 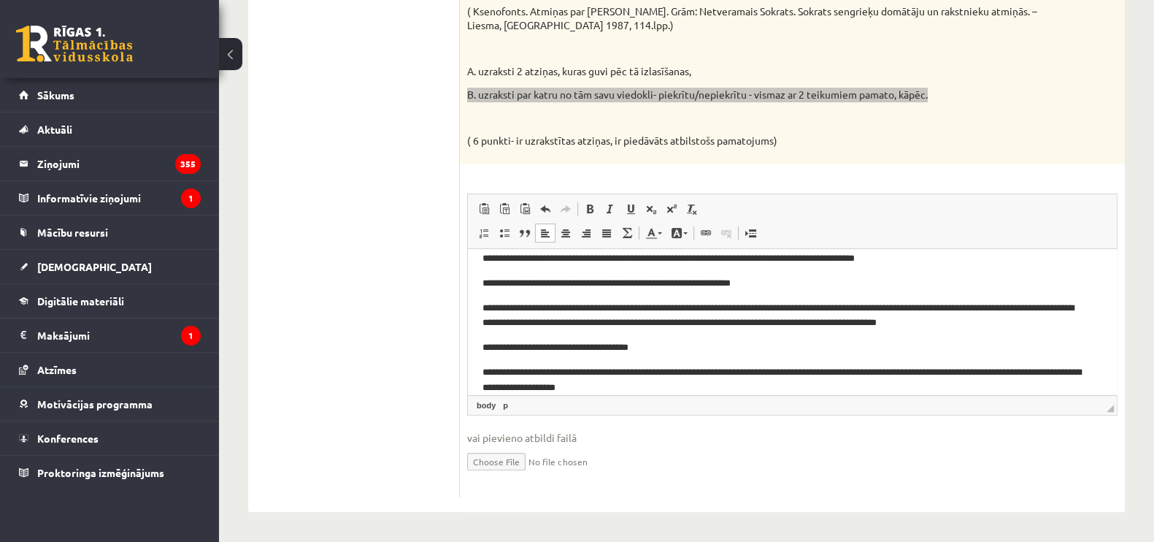 I want to click on legend: Ziņojumi, so click(x=119, y=163).